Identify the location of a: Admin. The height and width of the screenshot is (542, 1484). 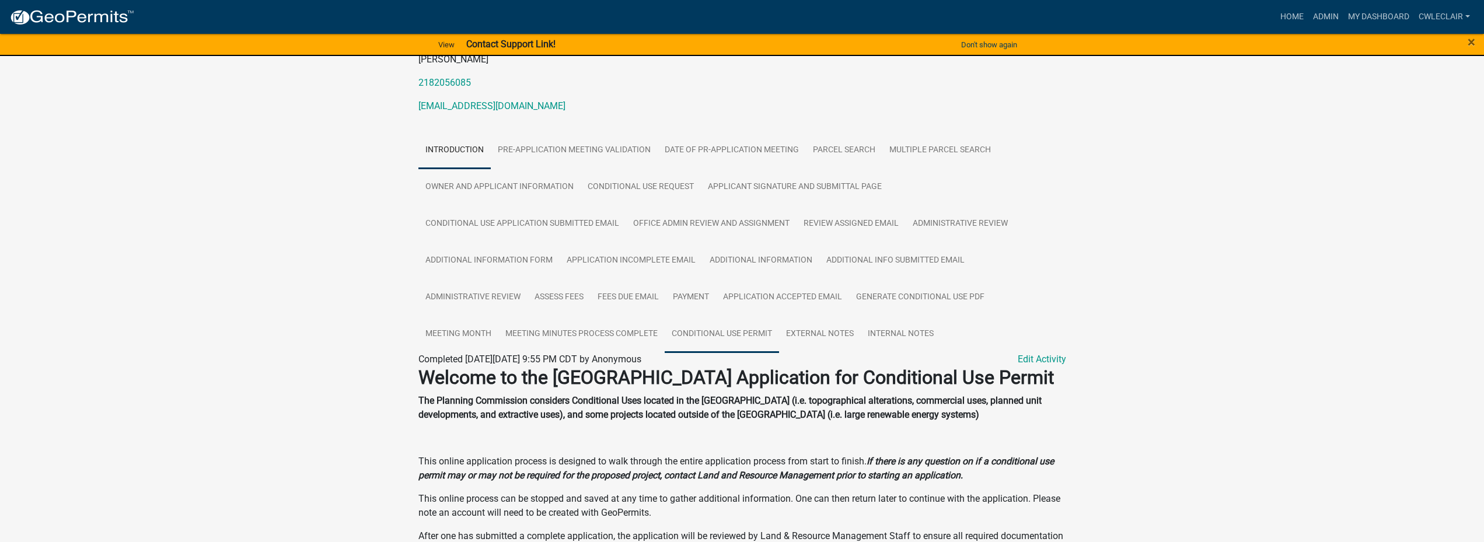
(1326, 17).